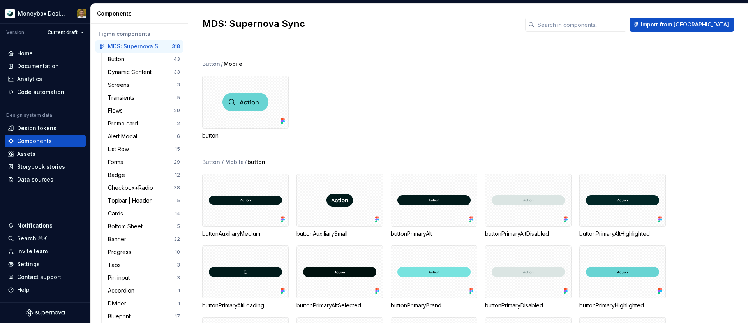  Describe the element at coordinates (144, 149) in the screenshot. I see `a: List Row15` at that location.